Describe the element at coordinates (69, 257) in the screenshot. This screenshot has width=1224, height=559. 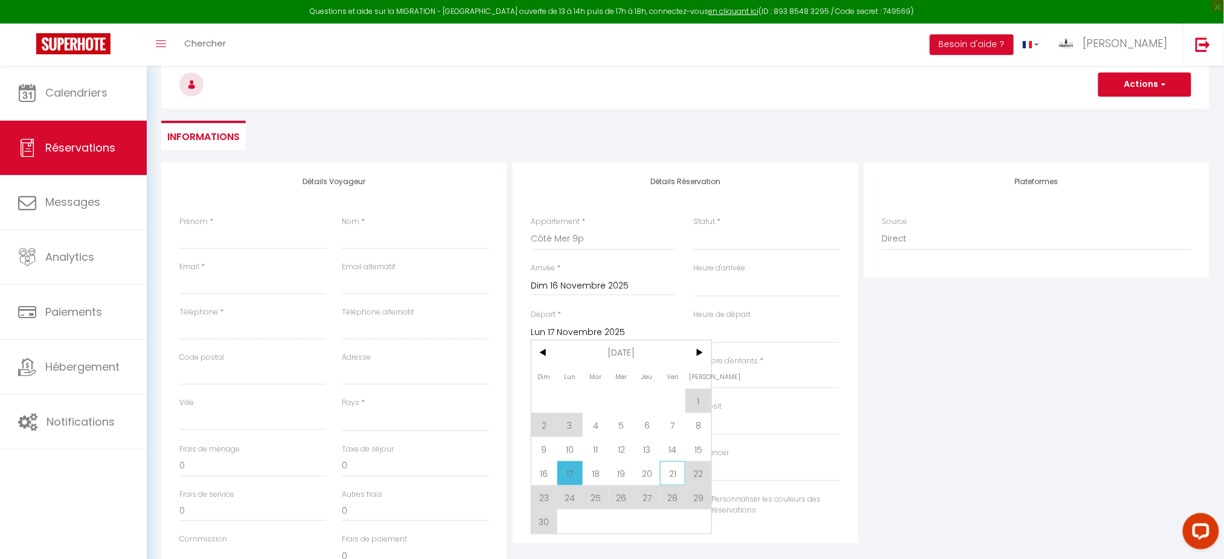
I see `span: Analytics` at that location.